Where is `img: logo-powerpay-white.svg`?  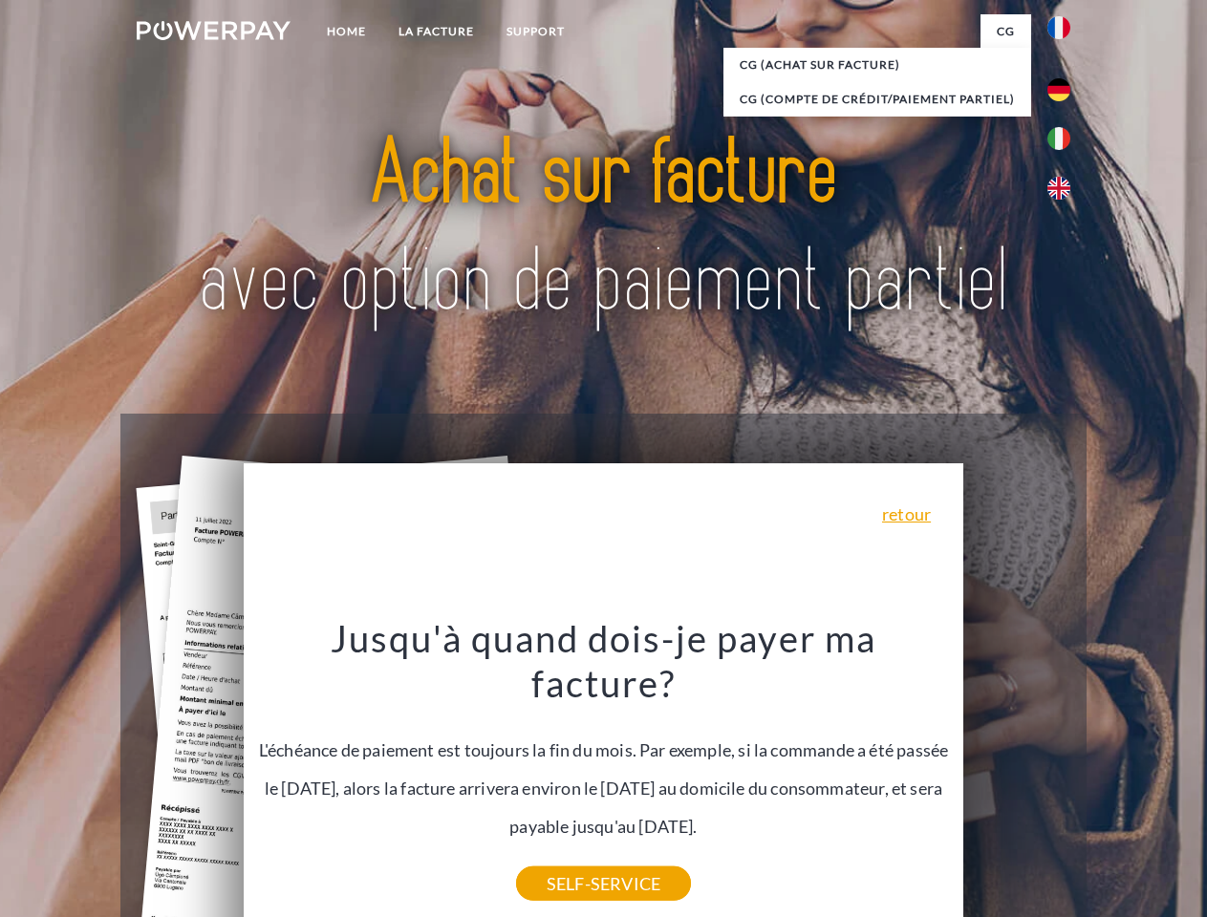
img: logo-powerpay-white.svg is located at coordinates (213, 31).